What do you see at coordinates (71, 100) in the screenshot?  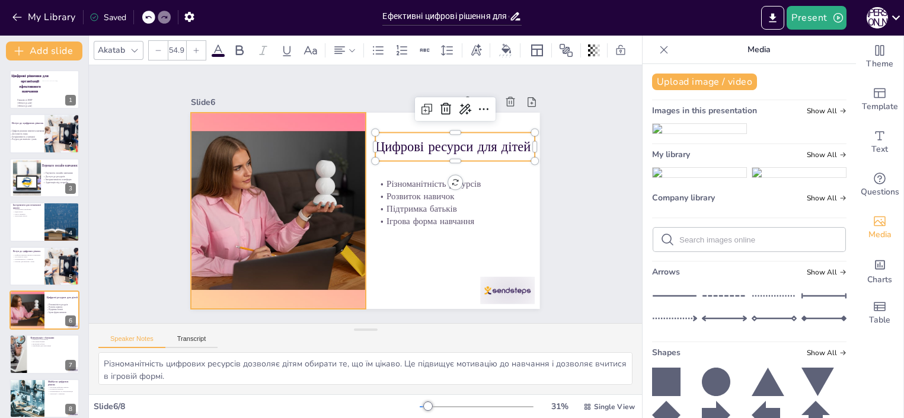 I see `div: 1` at bounding box center [71, 100].